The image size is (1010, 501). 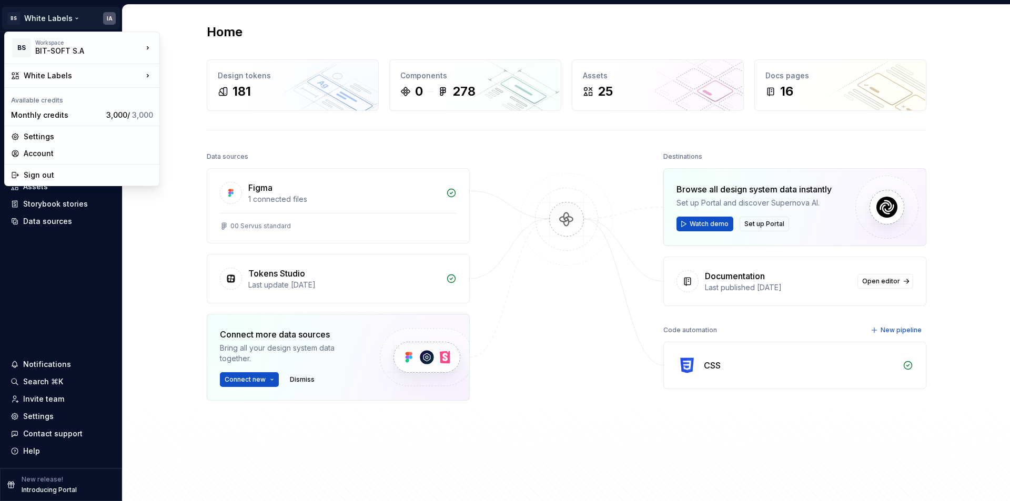 I want to click on div: Sign out, so click(x=88, y=175).